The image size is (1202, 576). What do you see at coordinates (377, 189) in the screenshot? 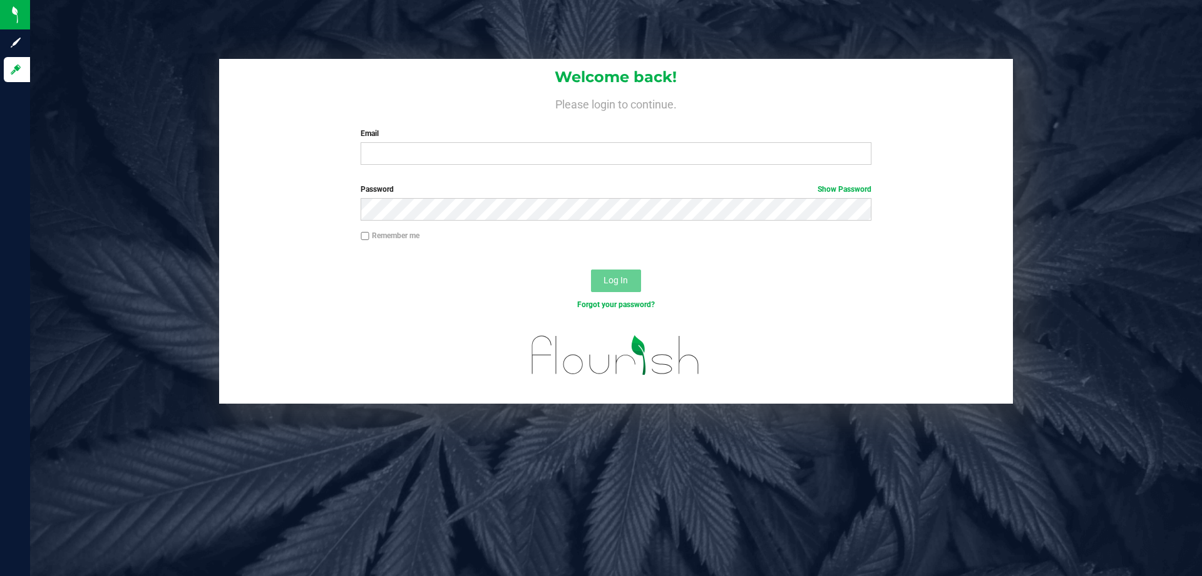
I see `span: Password` at bounding box center [377, 189].